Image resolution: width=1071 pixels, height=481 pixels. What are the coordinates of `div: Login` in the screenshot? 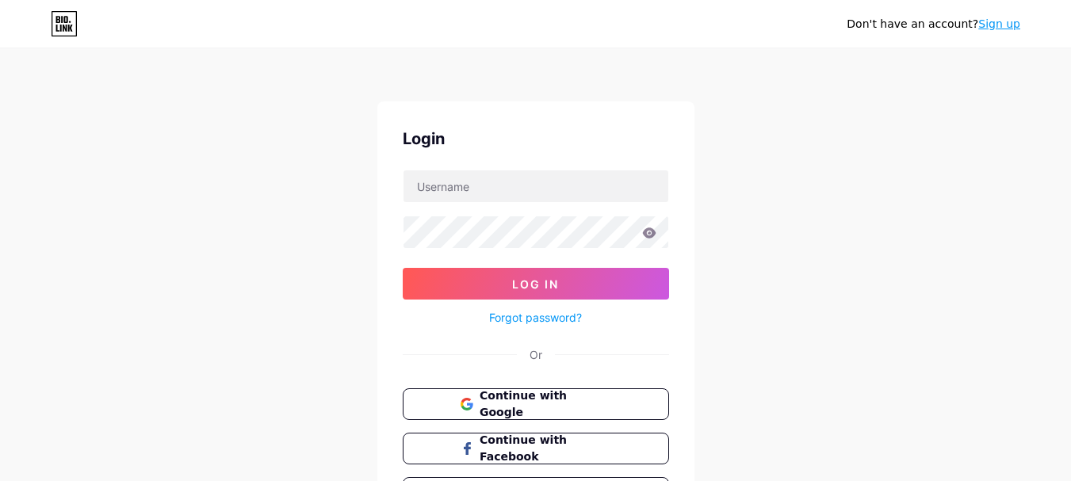 It's located at (536, 139).